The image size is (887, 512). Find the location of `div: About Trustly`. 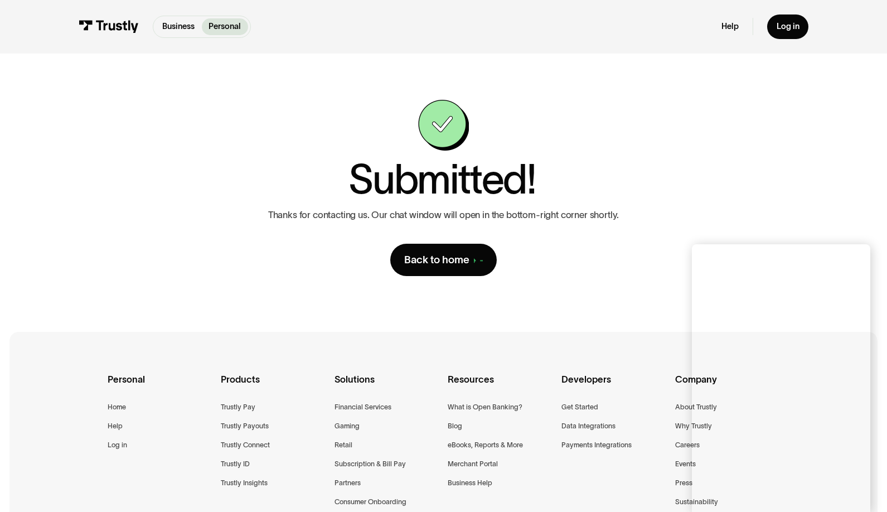

div: About Trustly is located at coordinates (696, 406).